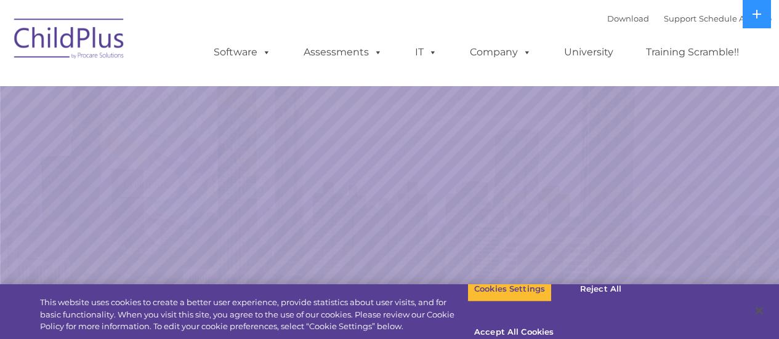 Image resolution: width=779 pixels, height=339 pixels. What do you see at coordinates (595, 249) in the screenshot?
I see `a: Learn More` at bounding box center [595, 249].